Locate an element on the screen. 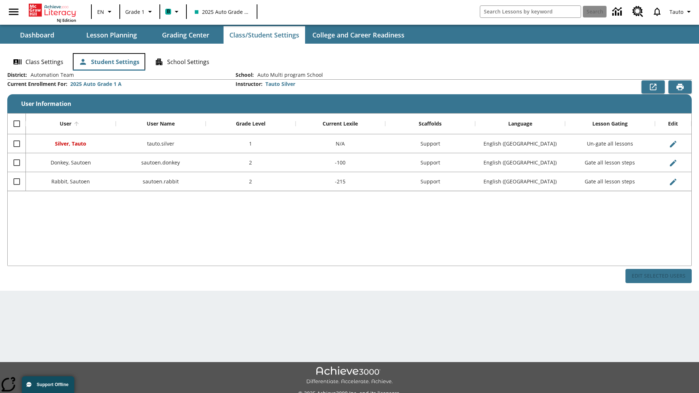  span: Tauto is located at coordinates (677, 12).